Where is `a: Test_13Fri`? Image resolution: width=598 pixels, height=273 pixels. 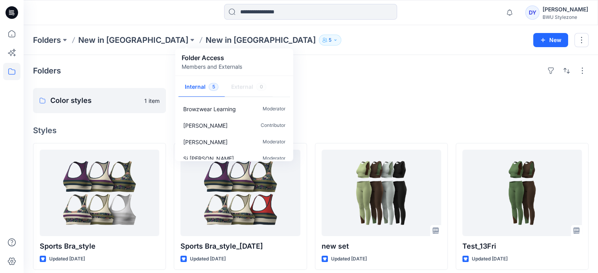 a: Test_13Fri is located at coordinates (522, 193).